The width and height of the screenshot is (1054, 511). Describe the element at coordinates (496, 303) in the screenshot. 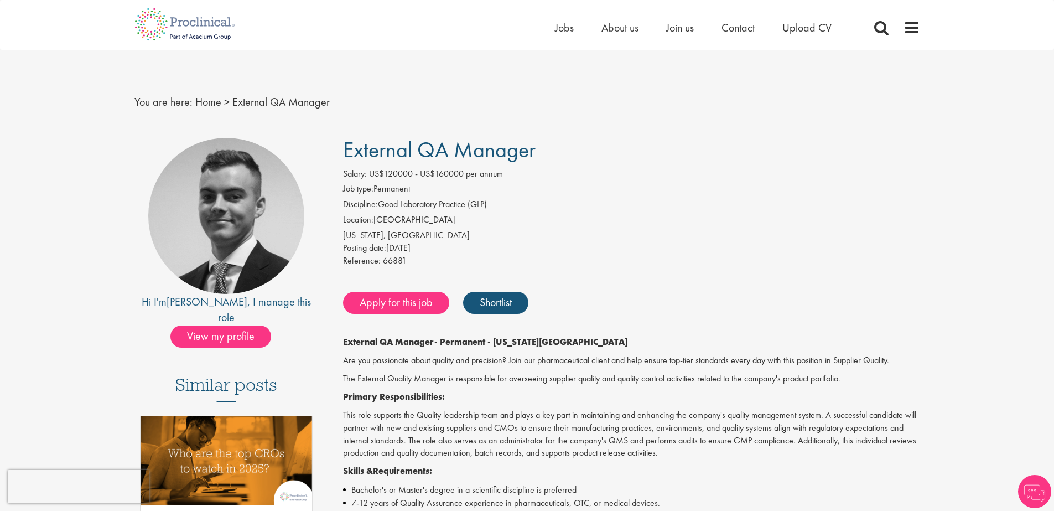

I see `a: Shortlist` at that location.